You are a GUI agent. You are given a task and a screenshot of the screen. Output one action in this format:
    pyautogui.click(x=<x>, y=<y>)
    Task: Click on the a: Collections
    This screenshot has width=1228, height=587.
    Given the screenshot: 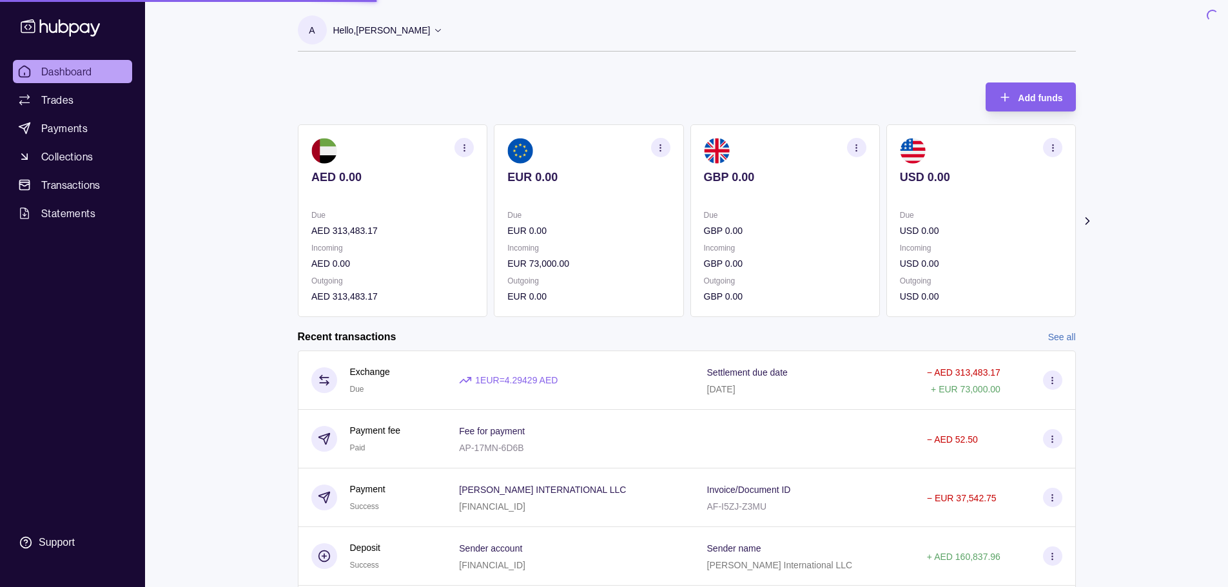 What is the action you would take?
    pyautogui.click(x=72, y=157)
    